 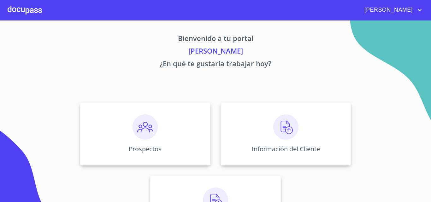 I want to click on p: Bienvenido a tu portal, so click(x=215, y=39).